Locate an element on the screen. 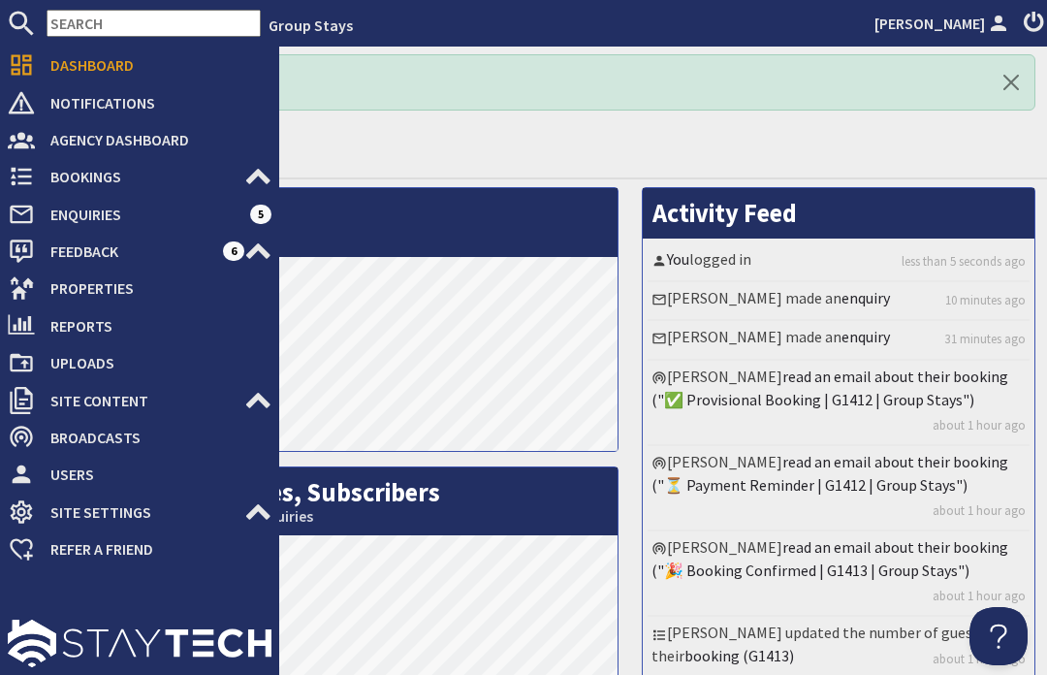  a: Site Content is located at coordinates (140, 400).